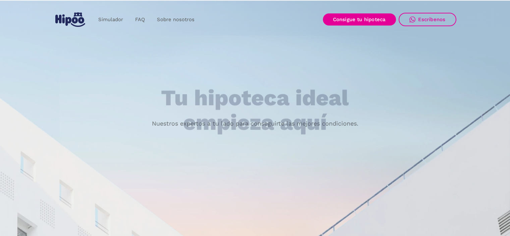 This screenshot has height=236, width=510. I want to click on a: FAQ, so click(140, 19).